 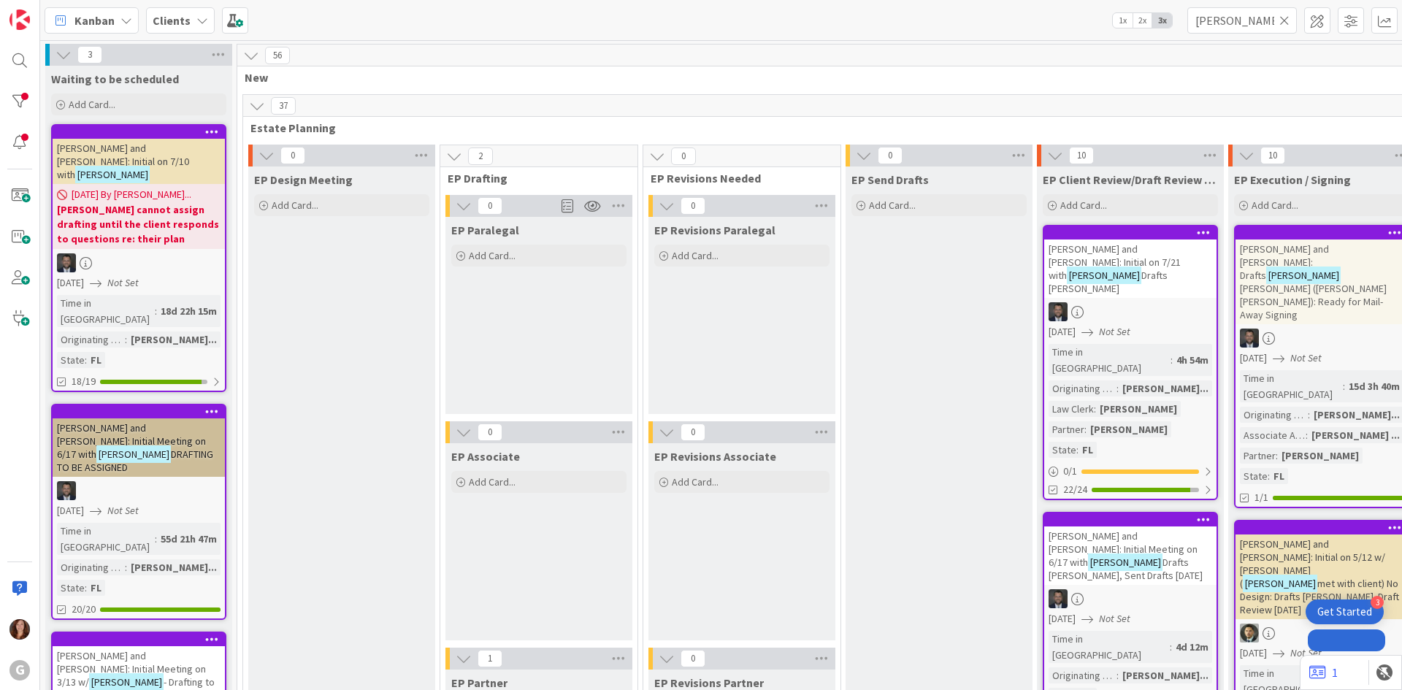 What do you see at coordinates (736, 178) in the screenshot?
I see `span: EP Revisions Needed` at bounding box center [736, 178].